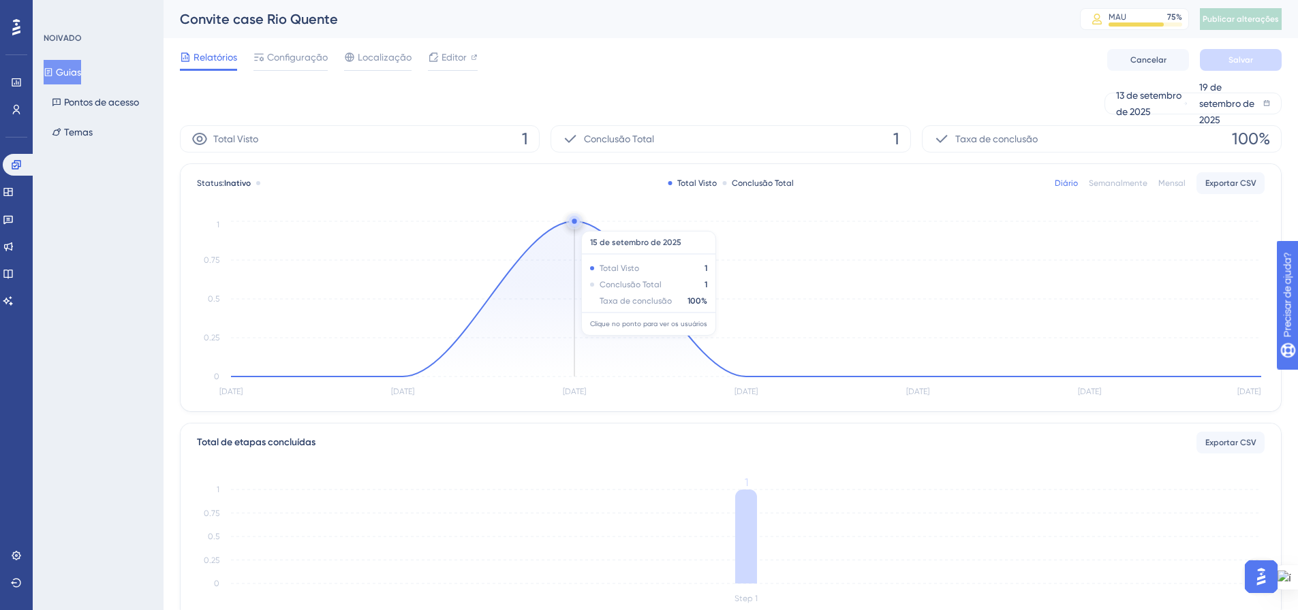 The image size is (1298, 610). Describe the element at coordinates (1251, 139) in the screenshot. I see `font: 100%` at that location.